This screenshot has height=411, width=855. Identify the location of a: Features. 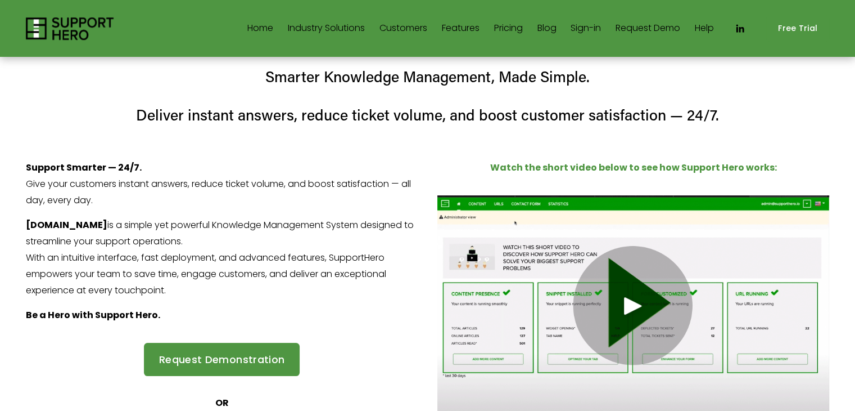
(461, 29).